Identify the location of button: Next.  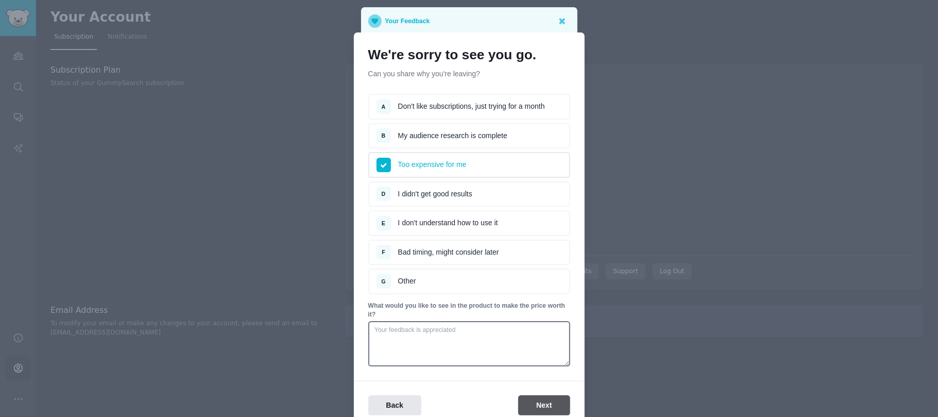
(544, 405).